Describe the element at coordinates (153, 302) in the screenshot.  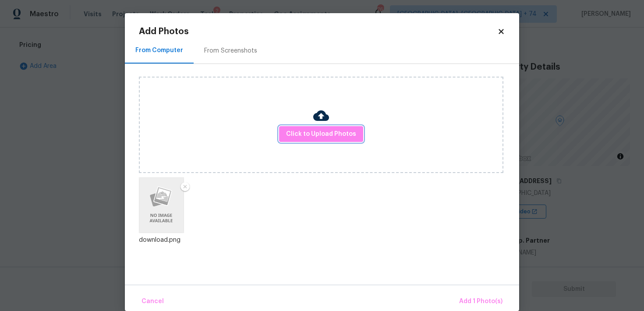
I see `span: Cancel` at that location.